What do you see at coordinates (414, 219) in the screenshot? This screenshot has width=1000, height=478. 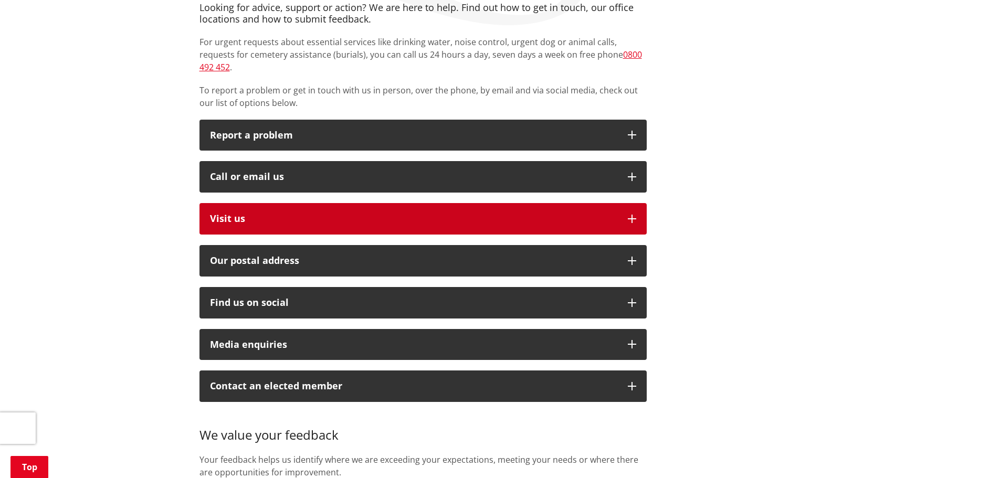 I see `p: Visit us` at bounding box center [414, 219].